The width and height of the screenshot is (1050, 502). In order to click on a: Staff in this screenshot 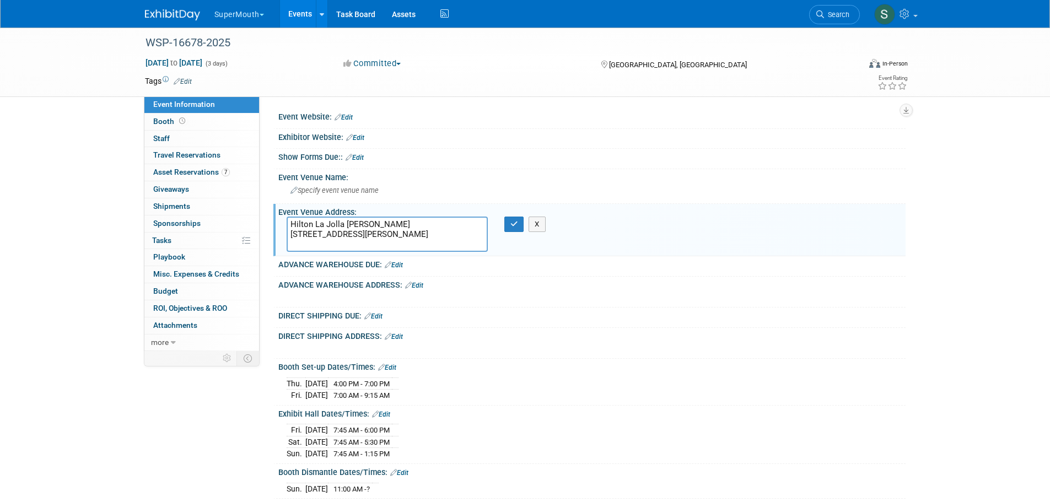, I will do `click(202, 139)`.